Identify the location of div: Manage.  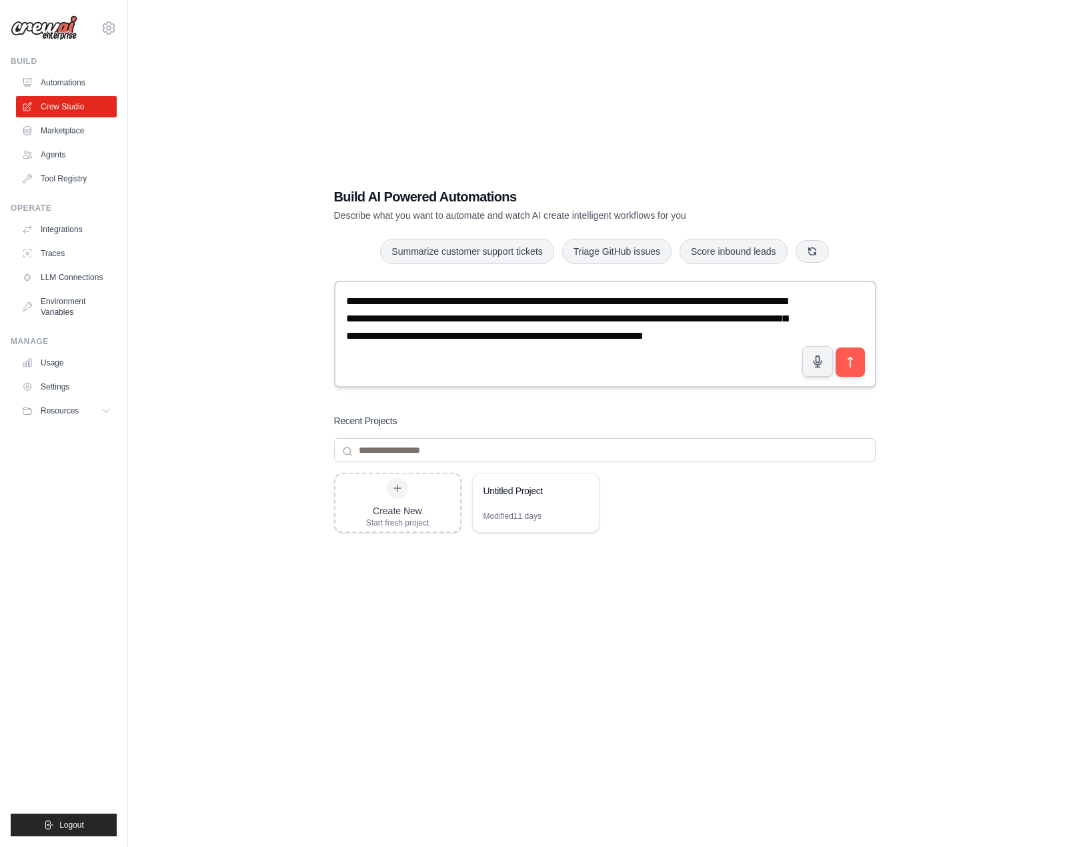
(63, 341).